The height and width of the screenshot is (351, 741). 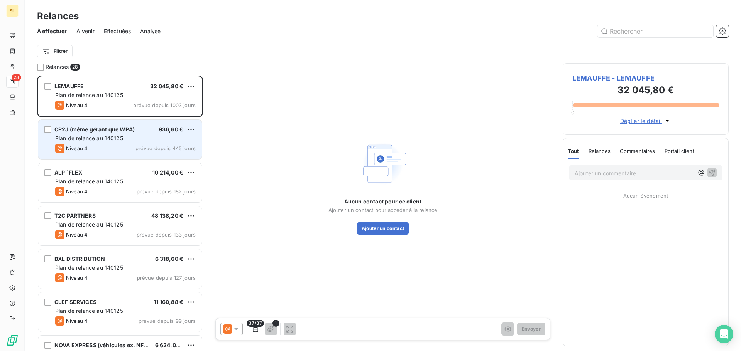 I want to click on input: Rechercher, so click(x=655, y=31).